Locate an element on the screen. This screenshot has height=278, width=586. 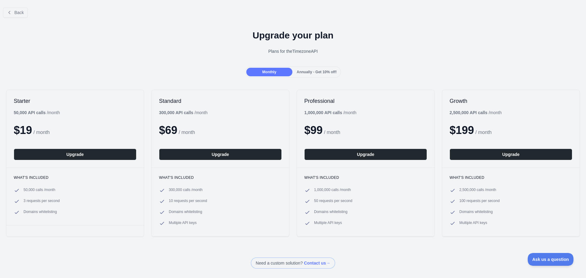
h2: Professional is located at coordinates (365, 101).